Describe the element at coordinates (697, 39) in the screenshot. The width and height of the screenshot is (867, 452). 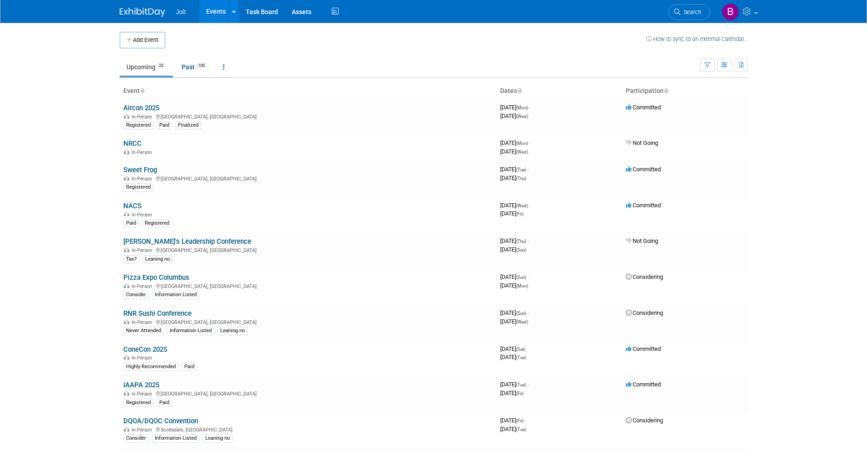
I see `a: How to sync to an external calendar...` at that location.